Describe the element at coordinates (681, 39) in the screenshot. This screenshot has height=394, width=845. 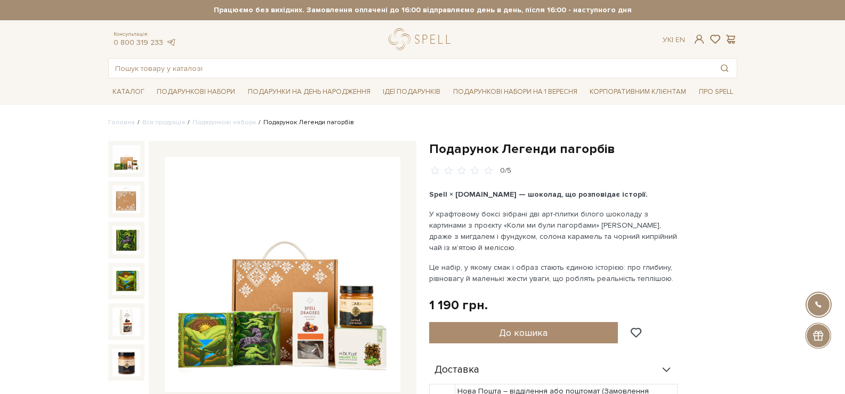
I see `a: En` at that location.